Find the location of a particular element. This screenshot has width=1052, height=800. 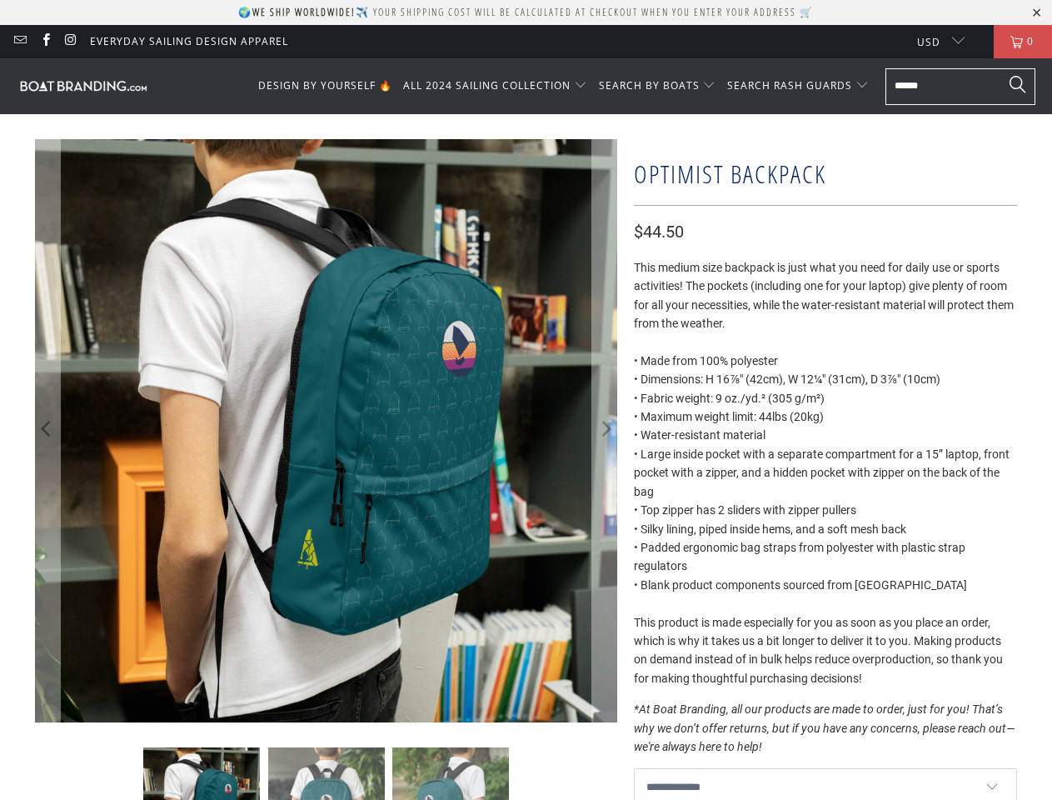

div: This medium size backpack is just what you need for daily use or sports activities! The pockets (... is located at coordinates (826, 472).